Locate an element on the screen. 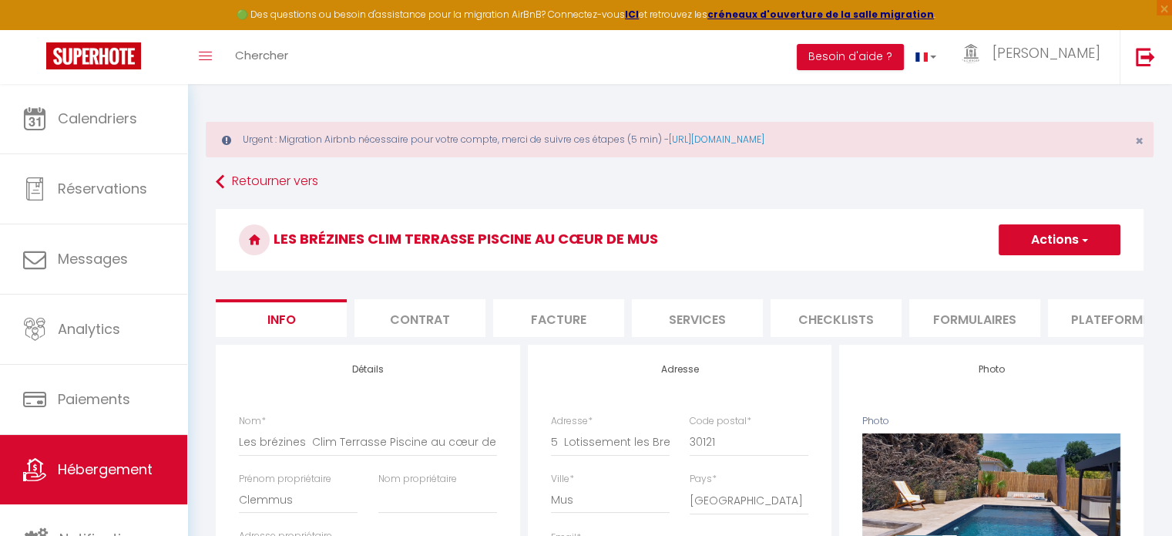 The image size is (1172, 536). li: Formulaires is located at coordinates (975, 317).